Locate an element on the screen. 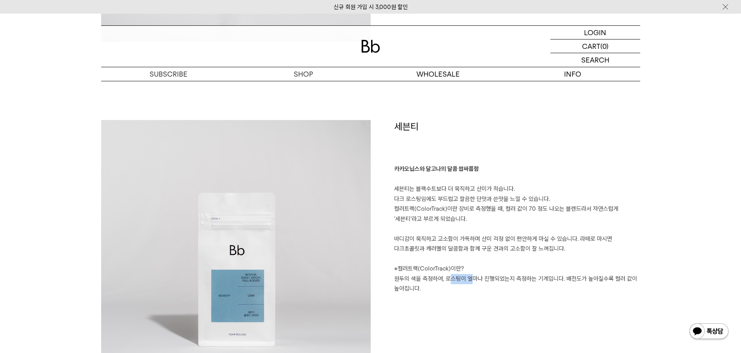 The image size is (741, 353). img: 카카오톡 채널 1:1 채팅 버튼 is located at coordinates (709, 332).